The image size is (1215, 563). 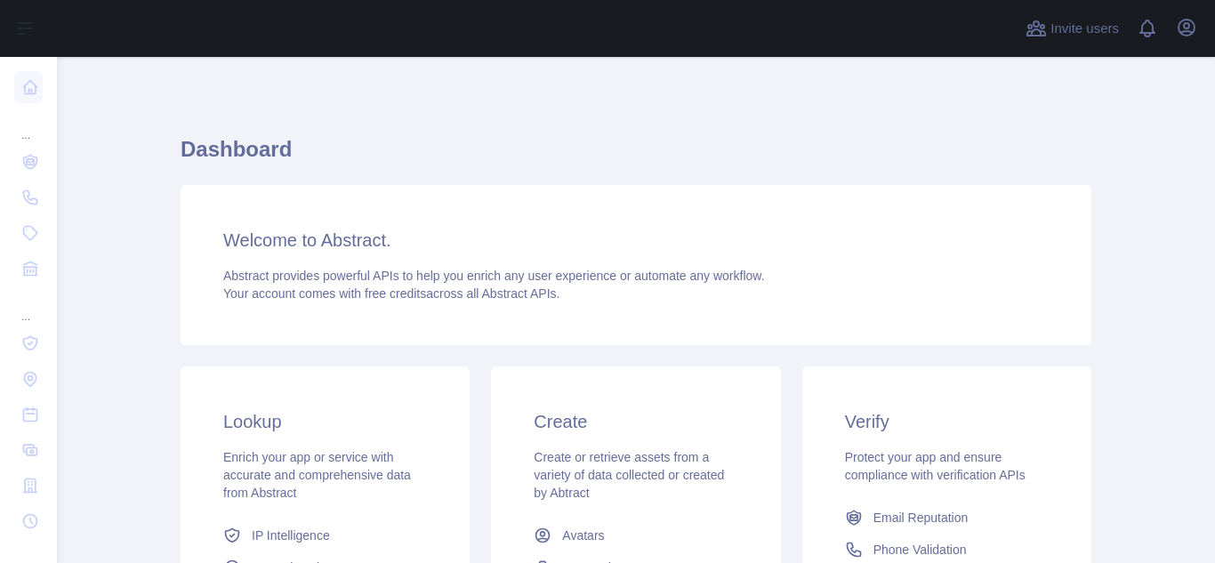 What do you see at coordinates (935, 466) in the screenshot?
I see `span: Protect your app and ensure compliance with verification APIs` at bounding box center [935, 466].